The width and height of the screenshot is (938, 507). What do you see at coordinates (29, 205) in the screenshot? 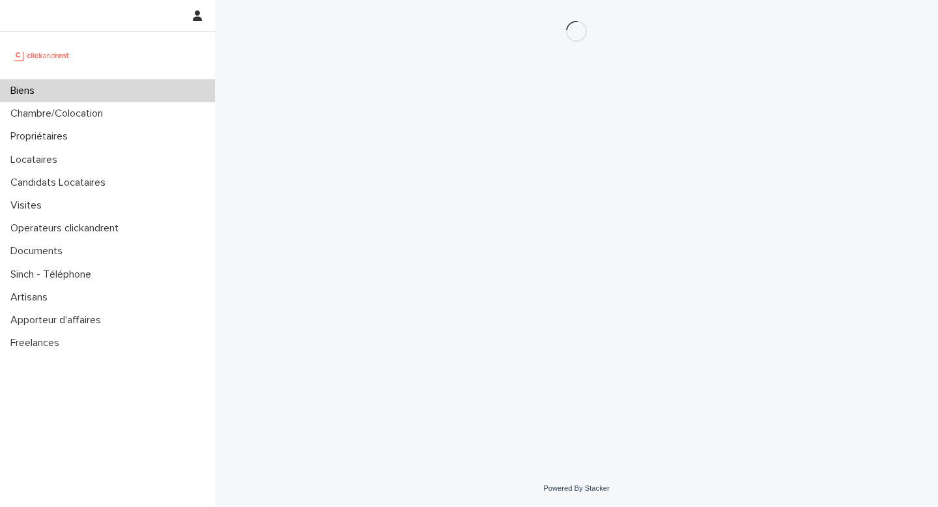
I see `p: Visites` at bounding box center [29, 205].